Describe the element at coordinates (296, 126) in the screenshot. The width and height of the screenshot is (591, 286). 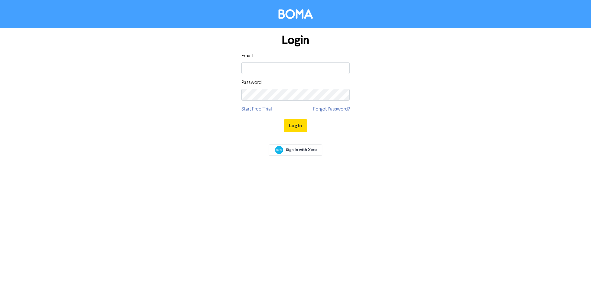
I see `button: Log In` at that location.